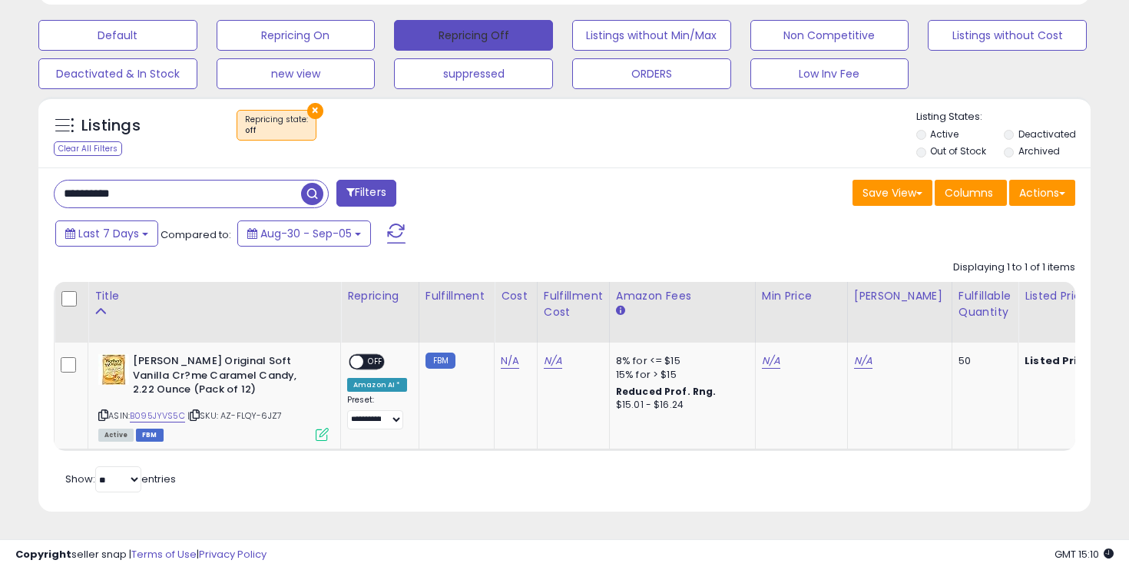 This screenshot has height=570, width=1129. What do you see at coordinates (969, 193) in the screenshot?
I see `span: Columns` at bounding box center [969, 193].